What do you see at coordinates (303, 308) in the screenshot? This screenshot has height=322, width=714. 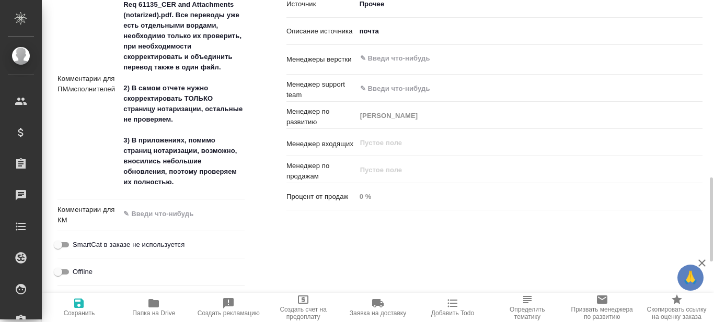 I see `button: Создать счет на предоплату` at bounding box center [303, 308].